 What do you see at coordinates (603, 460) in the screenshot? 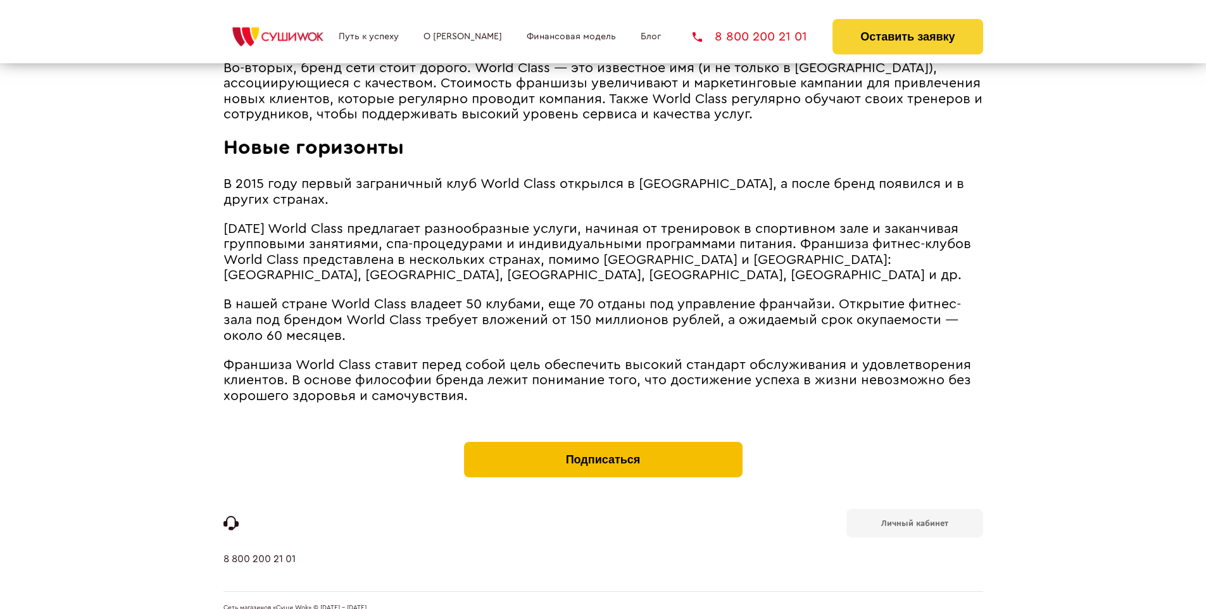
I see `button: Подписаться` at bounding box center [603, 460].